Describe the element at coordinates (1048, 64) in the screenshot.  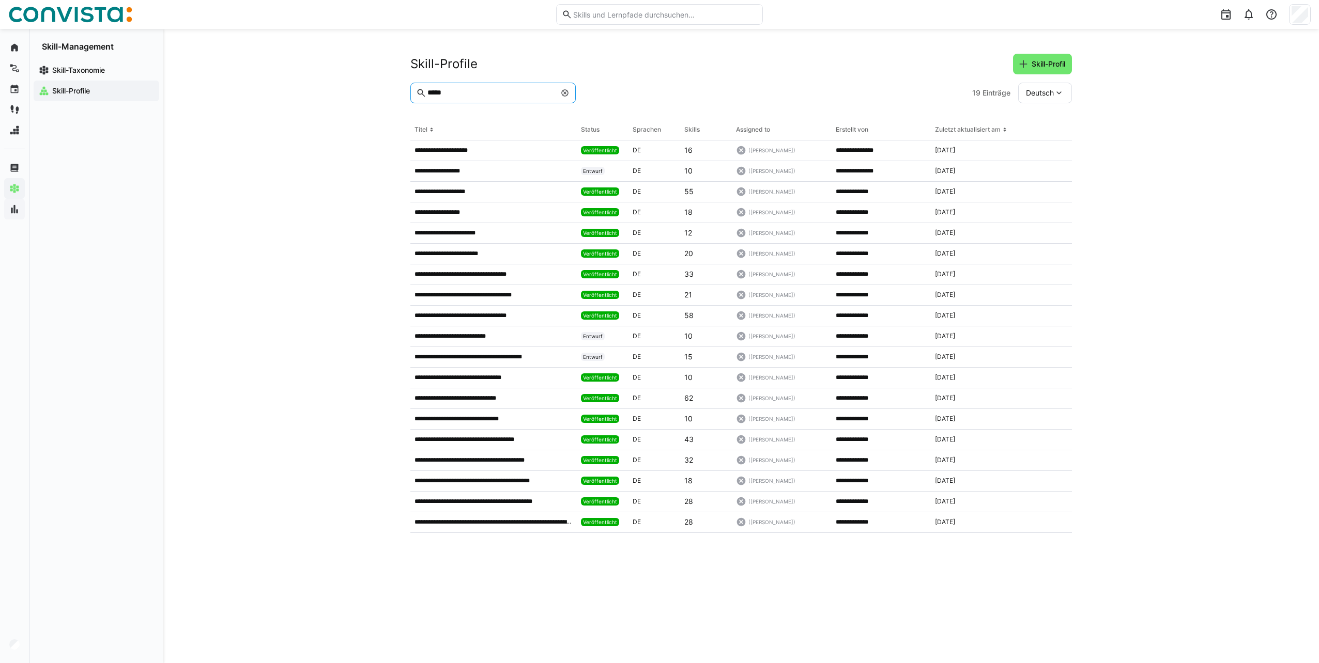
I see `span: Skill-Profil` at that location.